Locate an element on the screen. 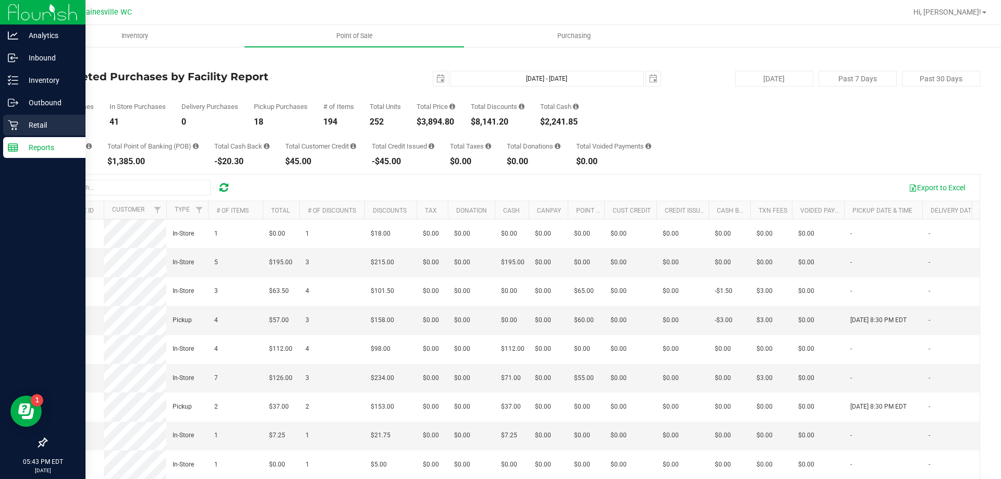  span: $101.50 is located at coordinates (382, 291).